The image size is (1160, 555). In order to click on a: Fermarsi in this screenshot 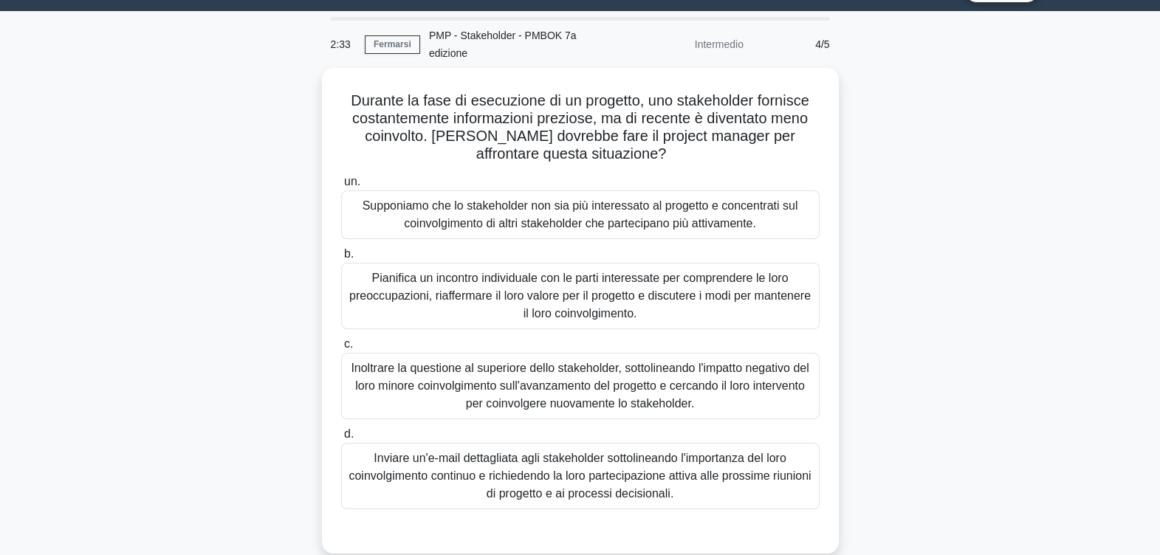, I will do `click(392, 44)`.